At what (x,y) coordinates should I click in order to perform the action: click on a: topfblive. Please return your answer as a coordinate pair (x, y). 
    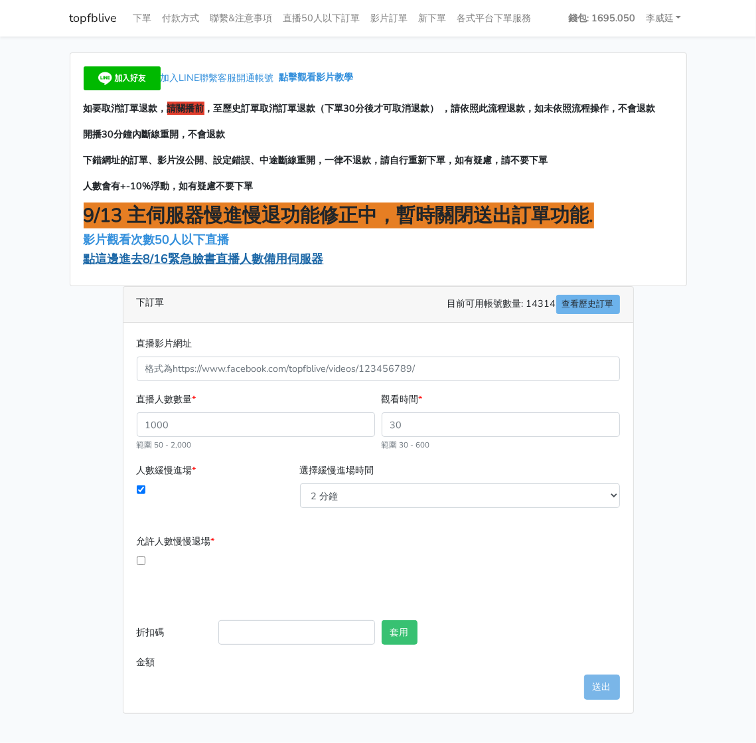
    Looking at the image, I should click on (94, 18).